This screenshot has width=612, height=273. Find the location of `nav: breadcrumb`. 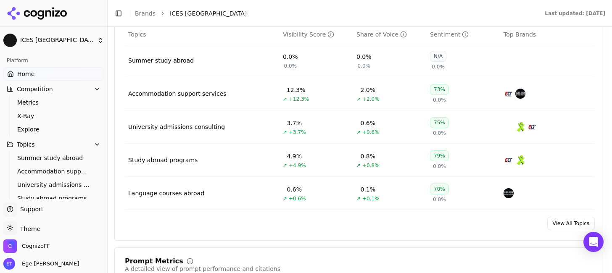

nav: breadcrumb is located at coordinates (331, 13).